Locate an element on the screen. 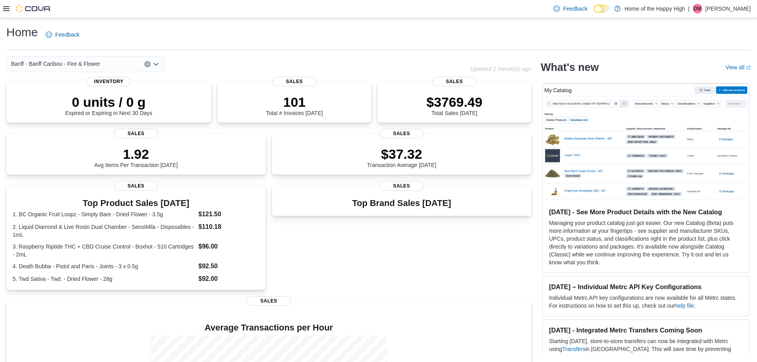  a: Transfers is located at coordinates (573, 349).